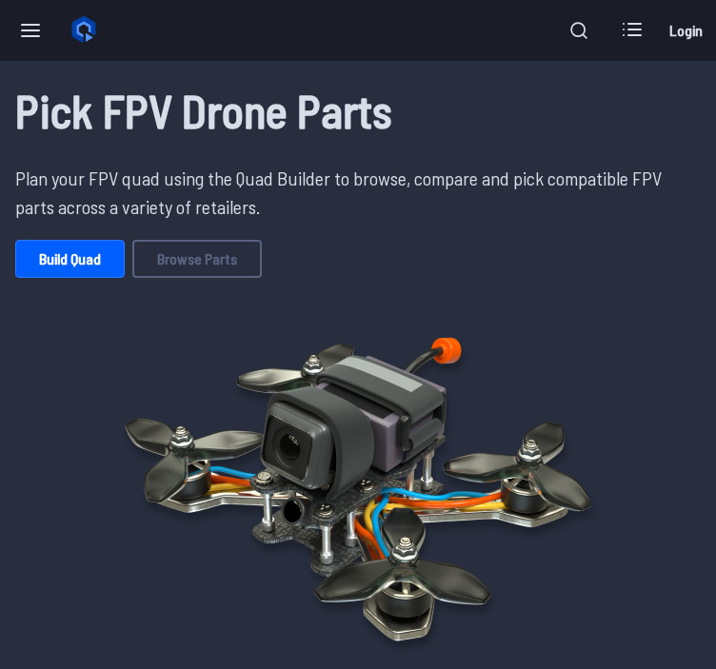 This screenshot has height=669, width=716. Describe the element at coordinates (358, 192) in the screenshot. I see `p: Plan your FPV quad using the Quad Builder to browse, compare and pick compatible FPV parts across...` at that location.